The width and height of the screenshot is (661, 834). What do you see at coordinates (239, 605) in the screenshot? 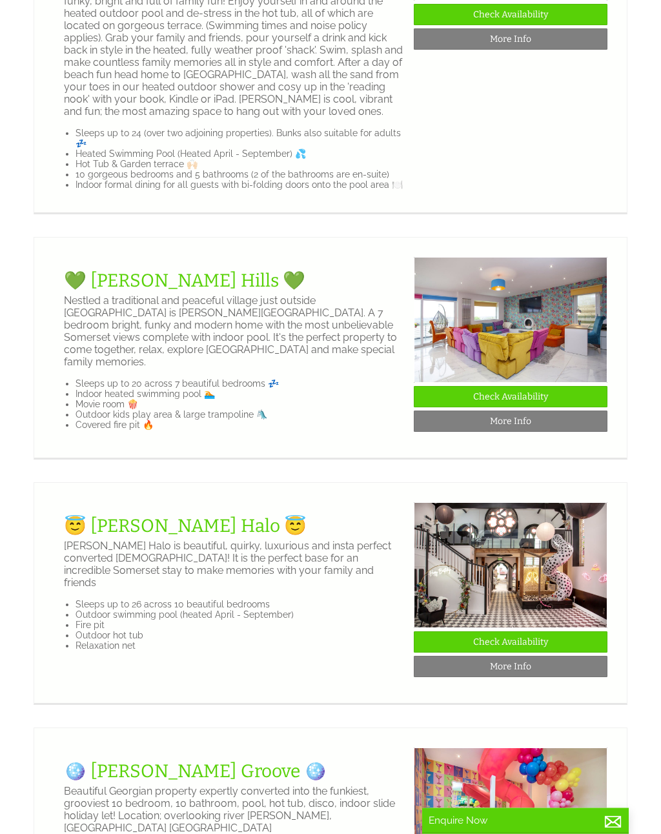
I see `li: Sleeps up to 26 across 10 beautiful bedrooms` at bounding box center [239, 605].